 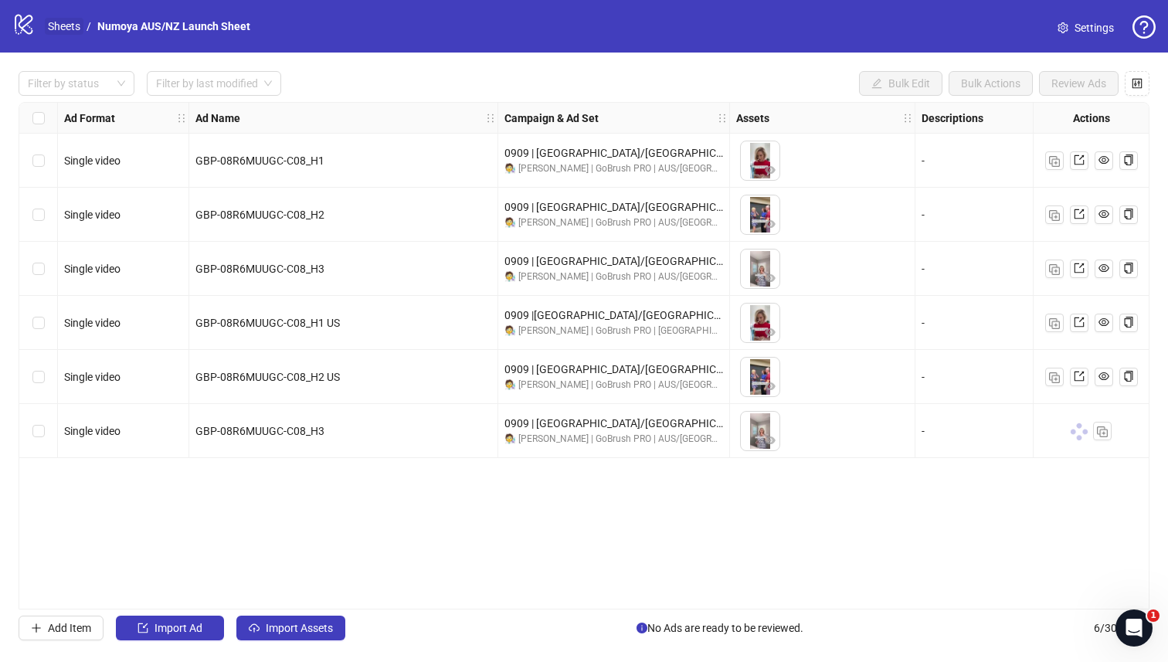 I want to click on span: cloud-upload, so click(x=254, y=628).